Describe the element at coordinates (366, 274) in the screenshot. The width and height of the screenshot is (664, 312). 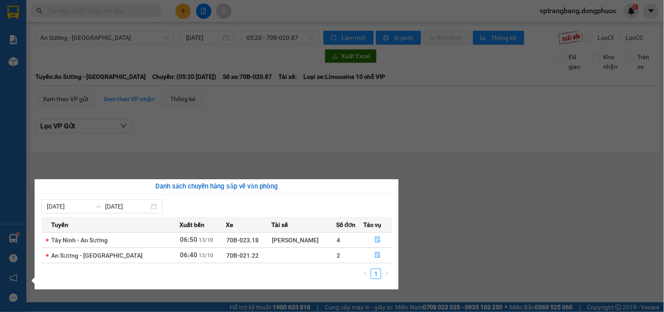
I see `button: left` at that location.